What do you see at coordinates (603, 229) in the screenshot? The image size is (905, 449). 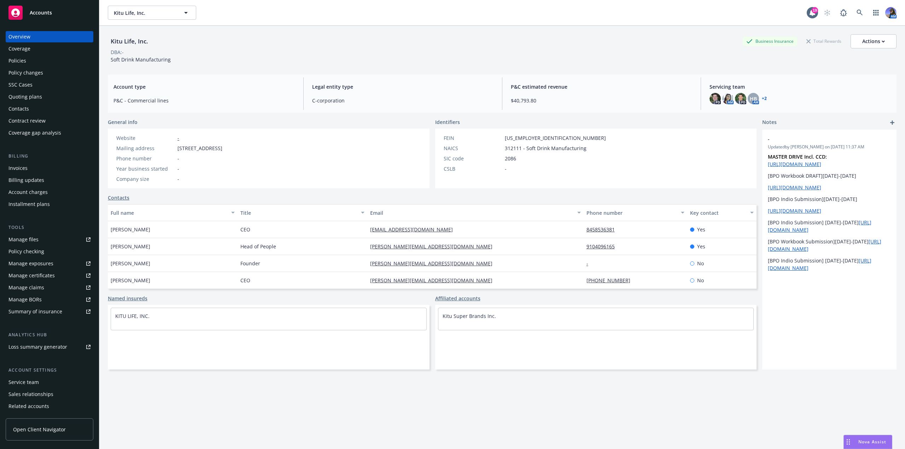 I see `a: 8458536381` at bounding box center [603, 229].